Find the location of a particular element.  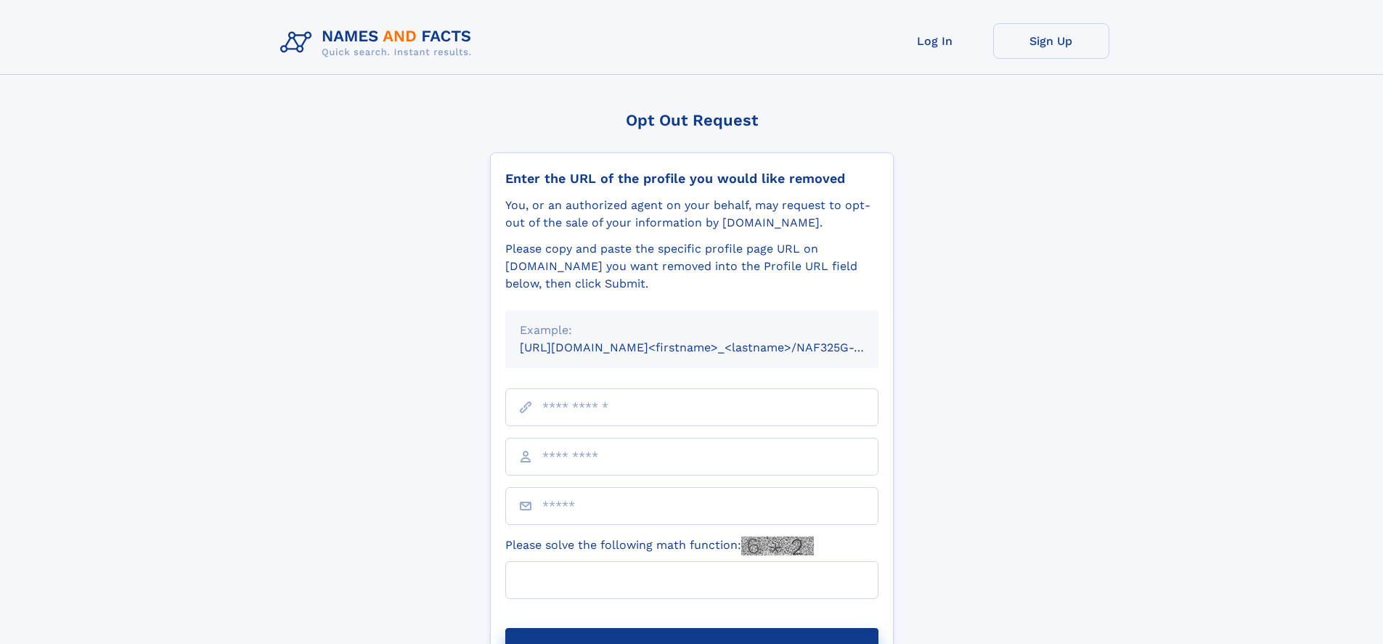

img: Logo Names and Facts is located at coordinates (379, 43).